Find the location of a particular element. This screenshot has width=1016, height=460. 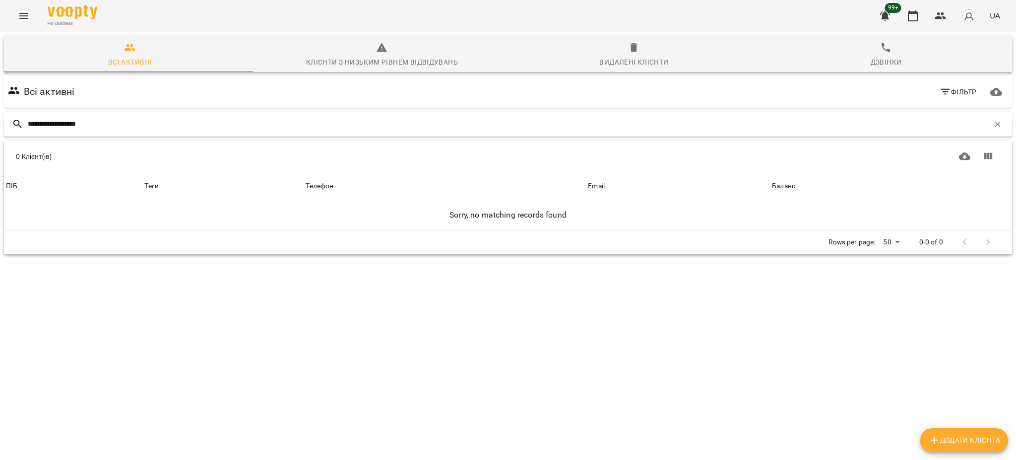

img: avatar_s.png is located at coordinates (969, 16).